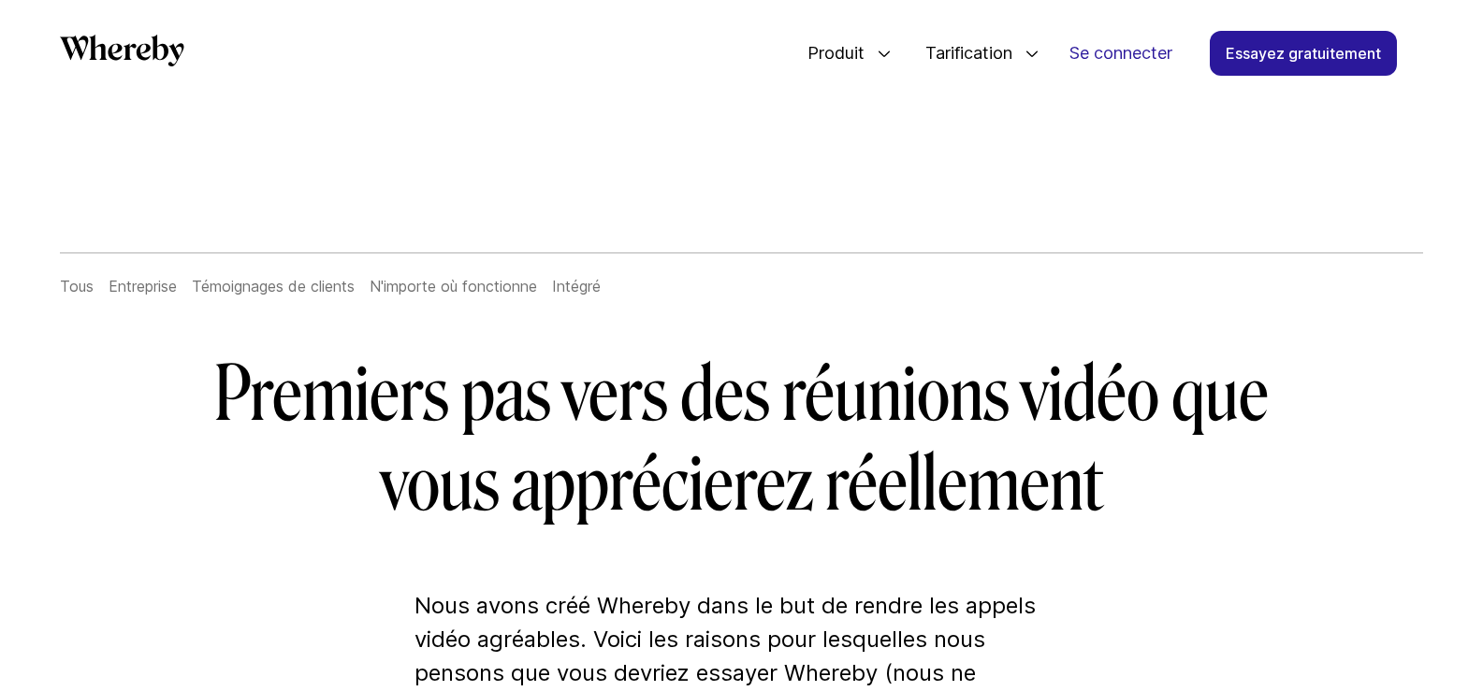 The height and width of the screenshot is (691, 1483). I want to click on font: Se connecter, so click(1121, 52).